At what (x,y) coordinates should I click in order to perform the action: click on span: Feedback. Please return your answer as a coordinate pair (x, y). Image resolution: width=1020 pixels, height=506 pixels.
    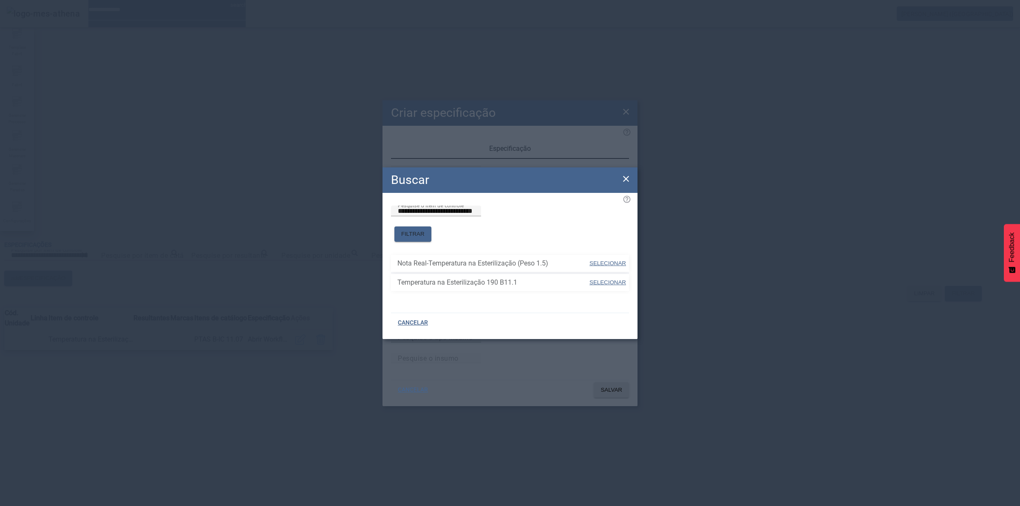
    Looking at the image, I should click on (1012, 247).